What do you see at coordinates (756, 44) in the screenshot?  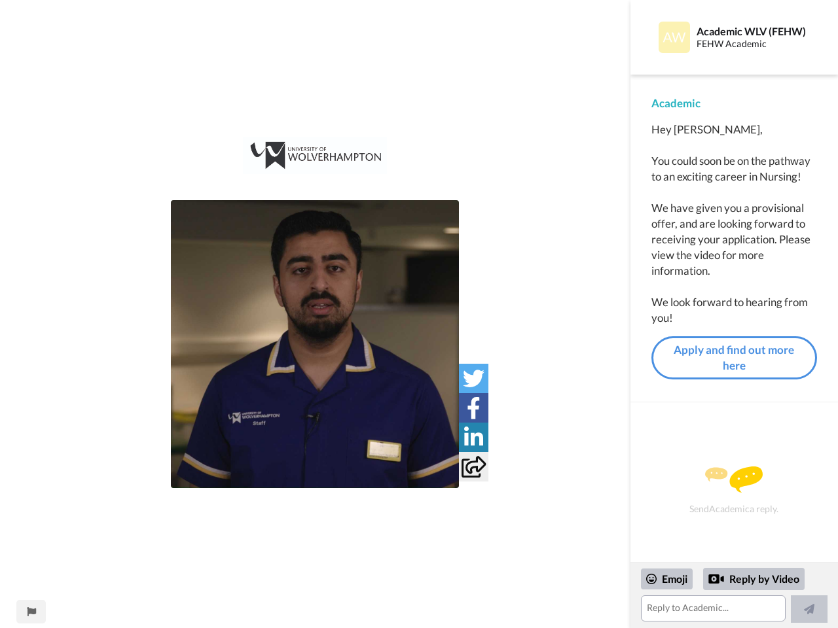 I see `div: FEHW Academic` at bounding box center [756, 44].